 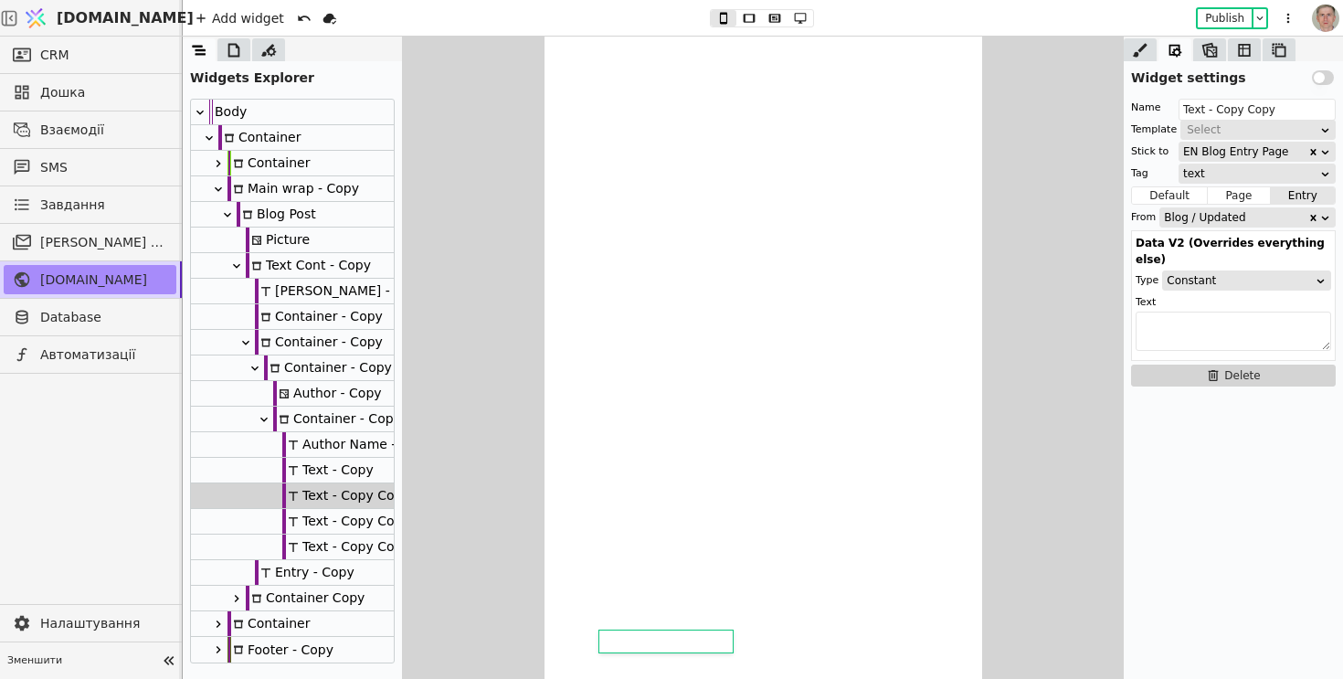 What do you see at coordinates (103, 354) in the screenshot?
I see `span: Автоматизації` at bounding box center [103, 354].